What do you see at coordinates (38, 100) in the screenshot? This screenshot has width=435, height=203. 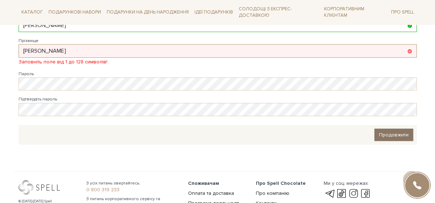 I see `label: Підтвердіть пароль` at bounding box center [38, 100].